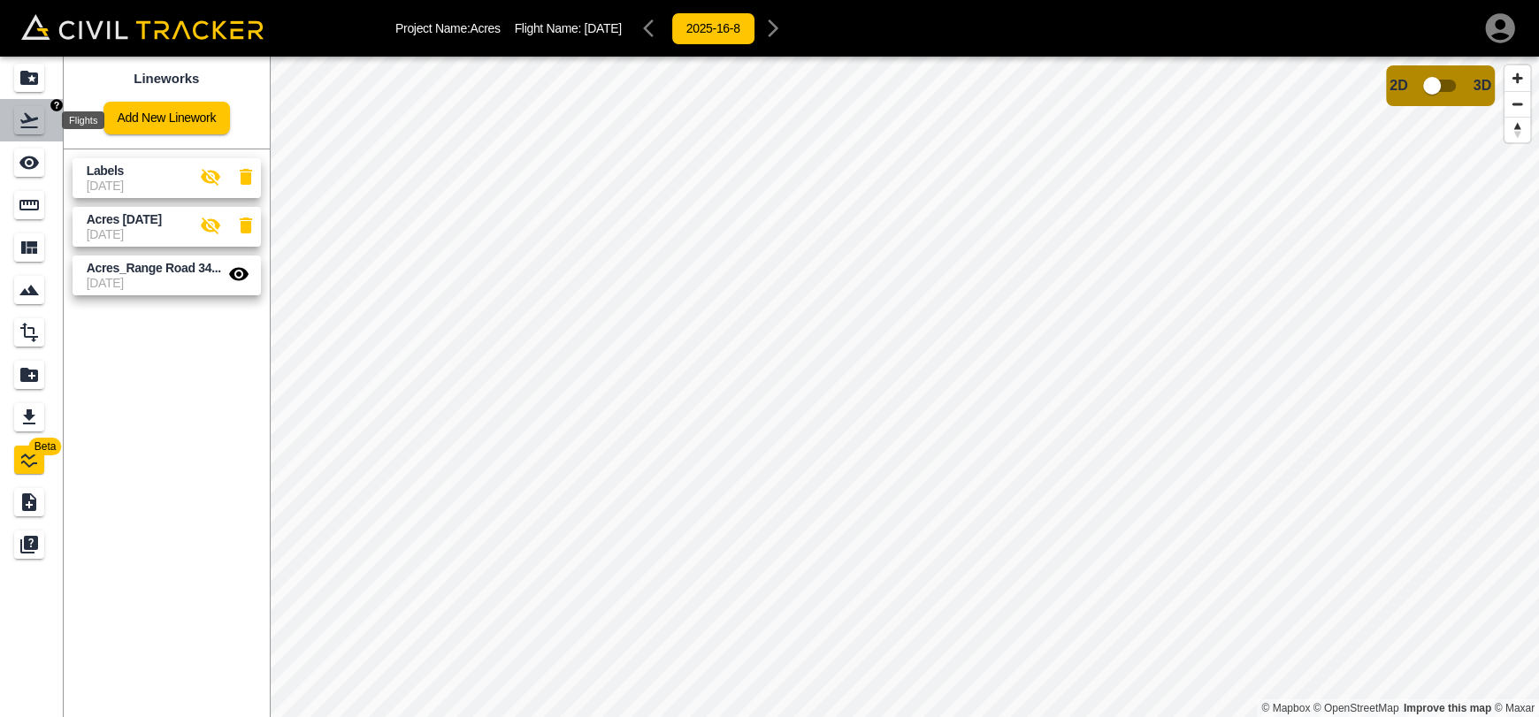  I want to click on a: Maxar, so click(1514, 708).